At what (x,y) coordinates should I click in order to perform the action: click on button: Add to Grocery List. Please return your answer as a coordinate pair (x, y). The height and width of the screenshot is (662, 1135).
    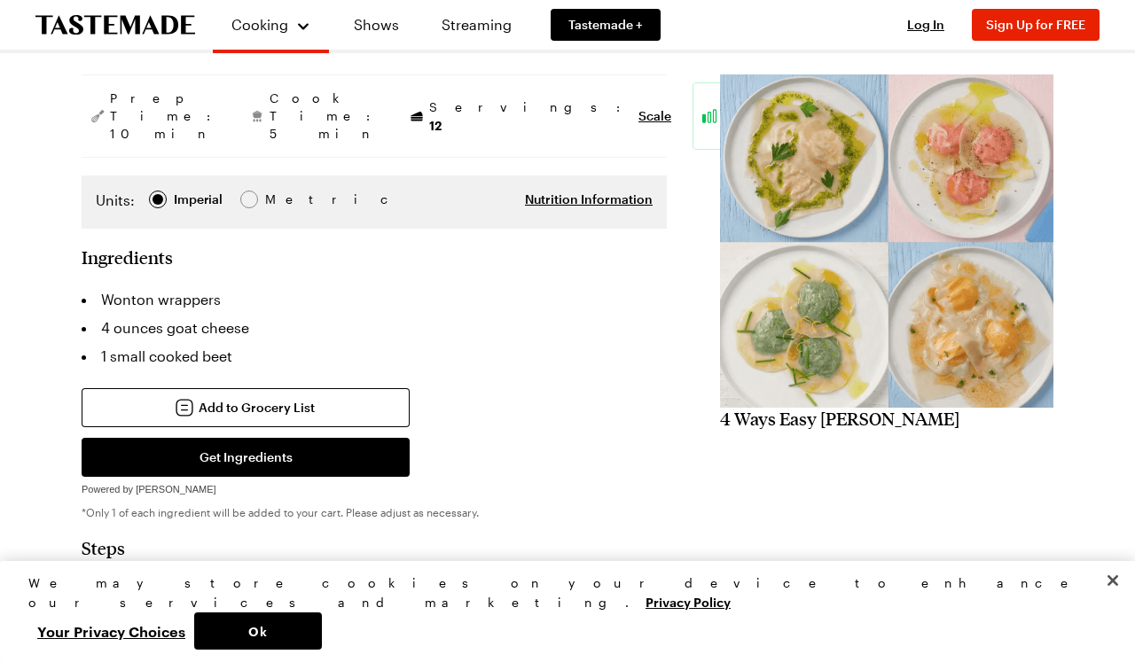
    Looking at the image, I should click on (246, 408).